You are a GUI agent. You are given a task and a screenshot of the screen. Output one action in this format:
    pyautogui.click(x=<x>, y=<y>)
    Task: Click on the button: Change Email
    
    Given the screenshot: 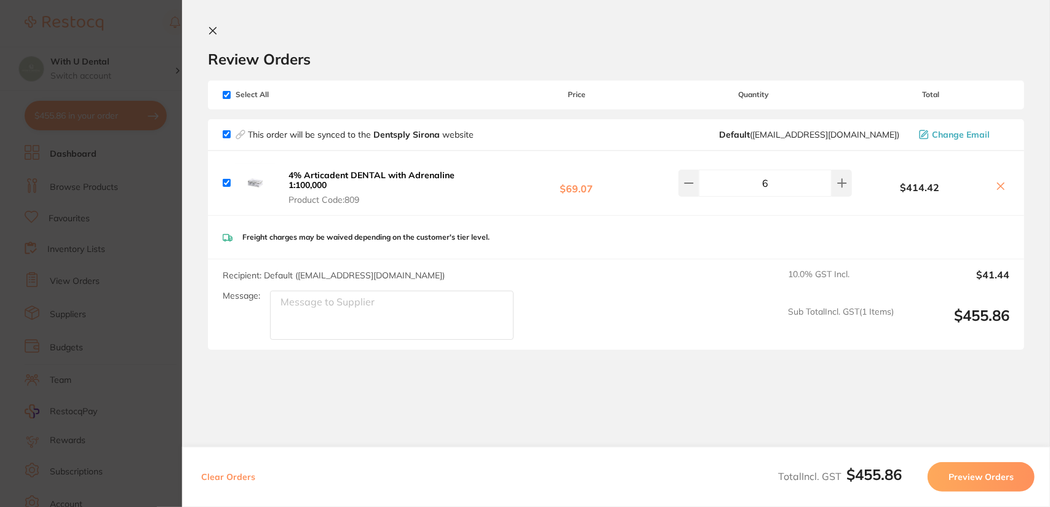 What is the action you would take?
    pyautogui.click(x=962, y=135)
    